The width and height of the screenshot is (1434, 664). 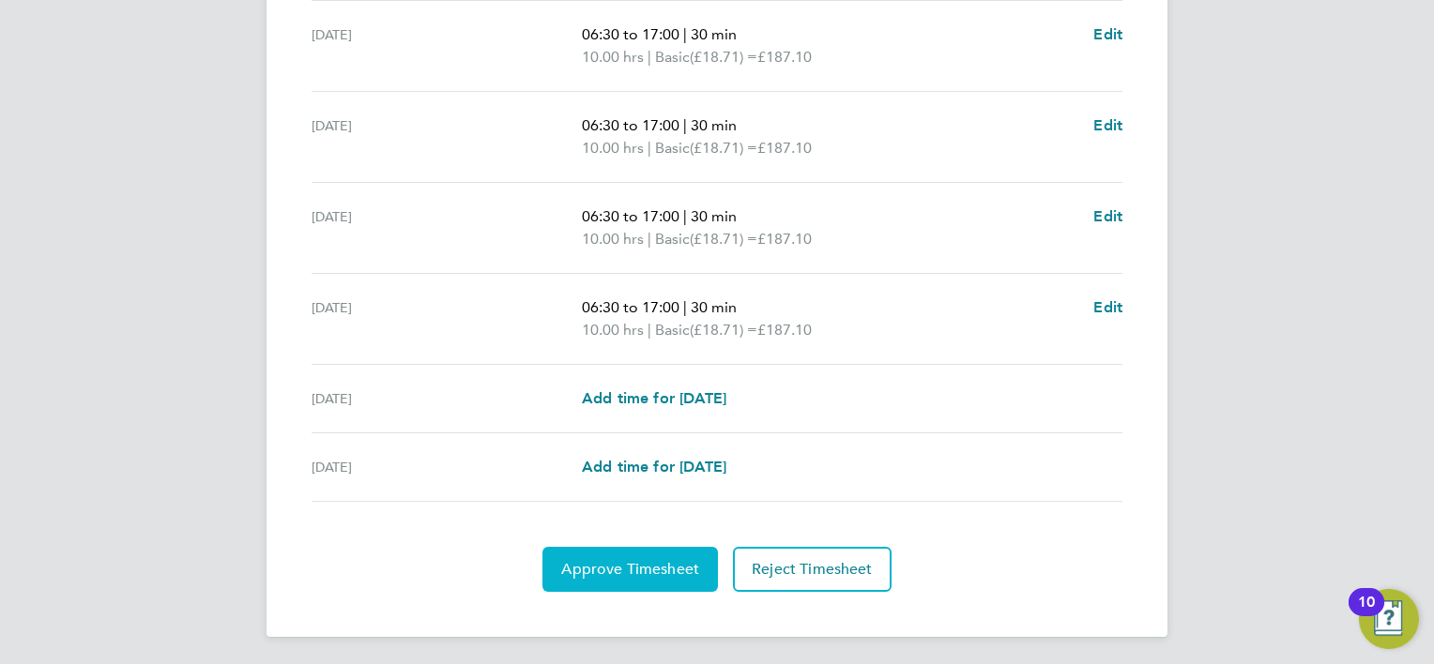 What do you see at coordinates (1366, 615) in the screenshot?
I see `div: 10` at bounding box center [1366, 615].